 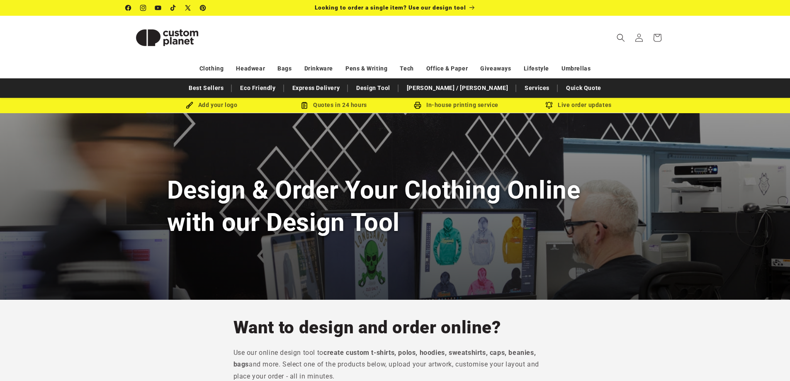 I want to click on a: Quick Quote, so click(x=583, y=88).